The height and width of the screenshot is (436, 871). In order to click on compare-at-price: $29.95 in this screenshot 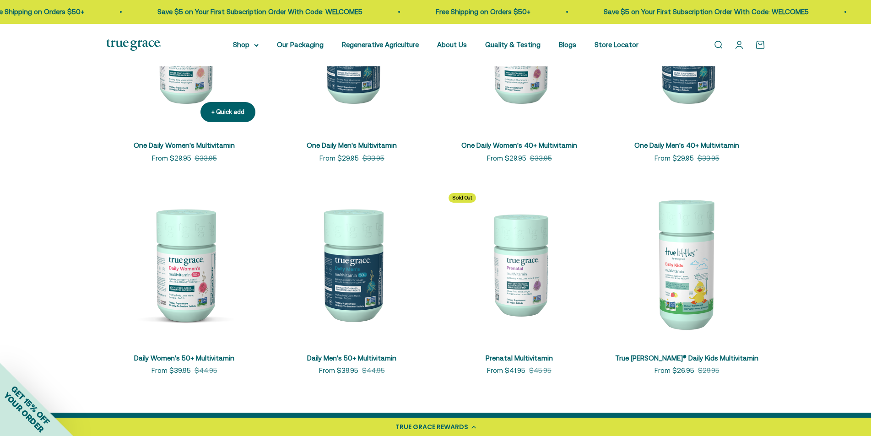, I will do `click(709, 371)`.